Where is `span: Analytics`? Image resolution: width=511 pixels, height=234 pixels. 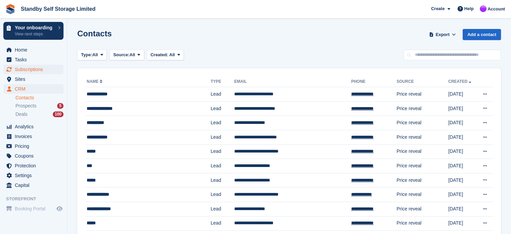 span: Analytics is located at coordinates (35, 126).